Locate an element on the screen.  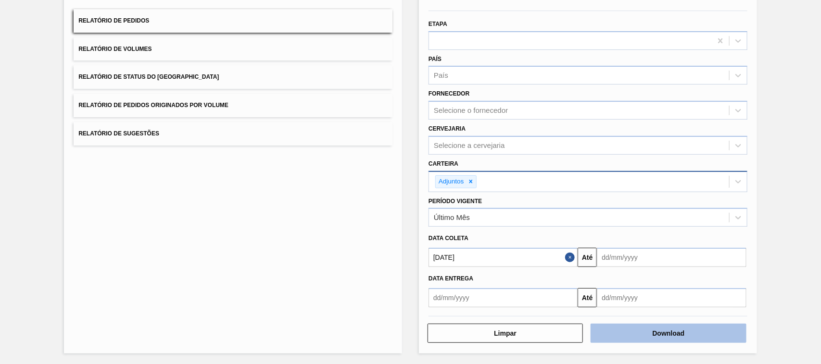
span: Data entrega is located at coordinates (450, 279).